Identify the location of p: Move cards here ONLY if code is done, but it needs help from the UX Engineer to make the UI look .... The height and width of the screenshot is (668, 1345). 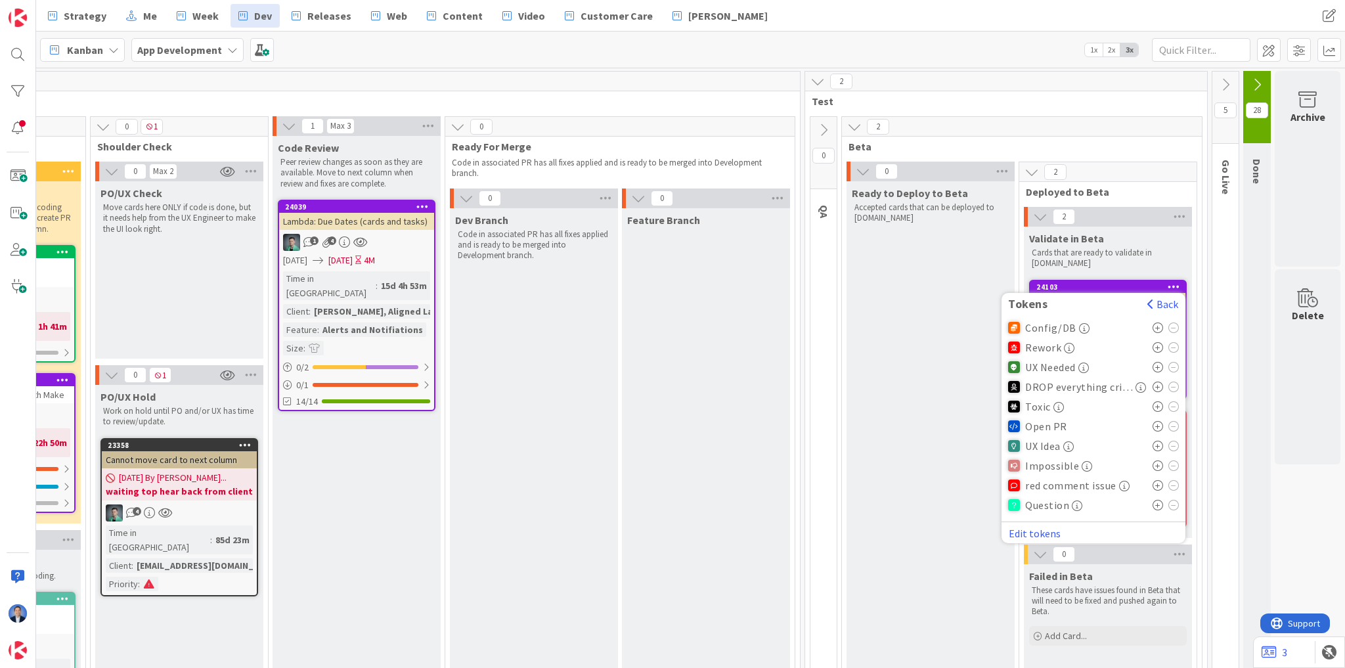
(179, 218).